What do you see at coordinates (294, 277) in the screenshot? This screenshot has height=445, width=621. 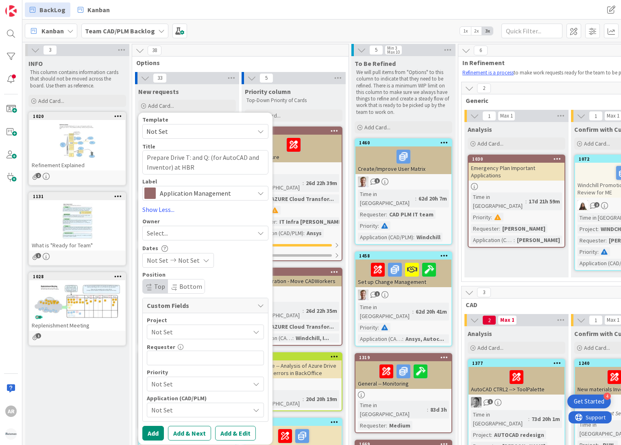 I see `div: 1843Azure Migration - Move CADWorkers` at bounding box center [294, 277].